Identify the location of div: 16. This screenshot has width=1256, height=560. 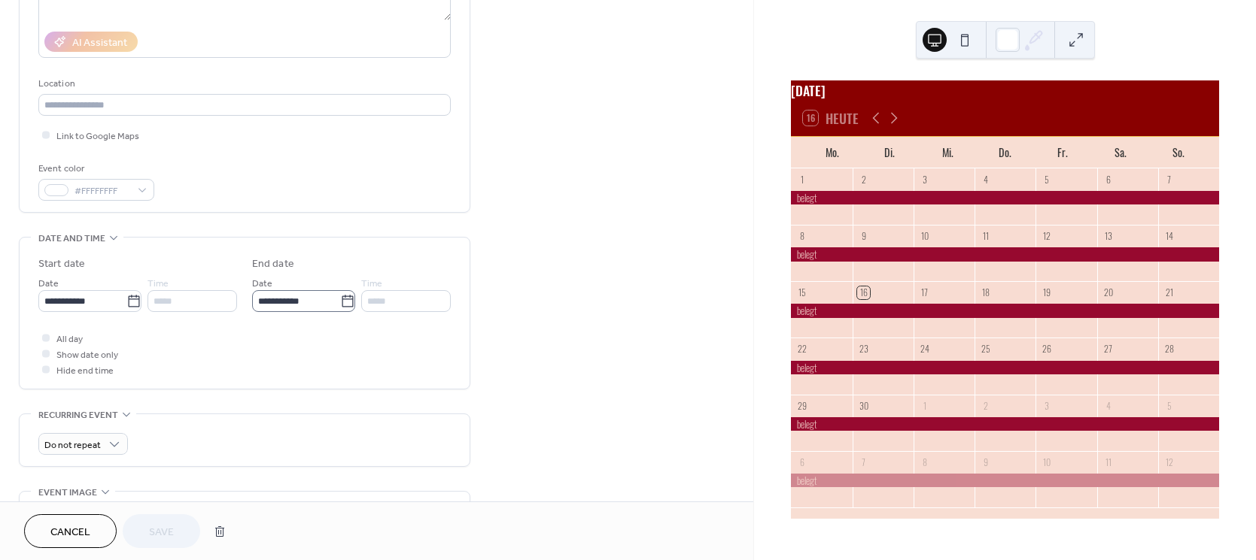
(863, 293).